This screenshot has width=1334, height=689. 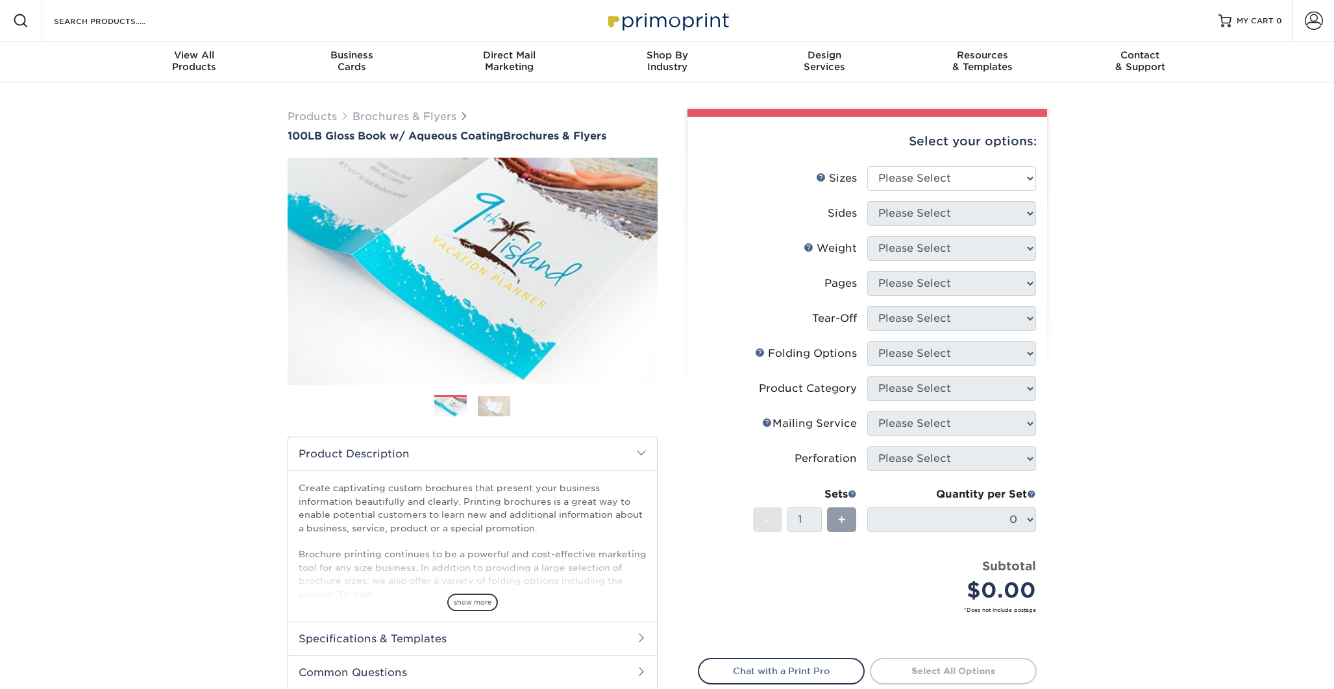 I want to click on span: MY CART, so click(x=1254, y=21).